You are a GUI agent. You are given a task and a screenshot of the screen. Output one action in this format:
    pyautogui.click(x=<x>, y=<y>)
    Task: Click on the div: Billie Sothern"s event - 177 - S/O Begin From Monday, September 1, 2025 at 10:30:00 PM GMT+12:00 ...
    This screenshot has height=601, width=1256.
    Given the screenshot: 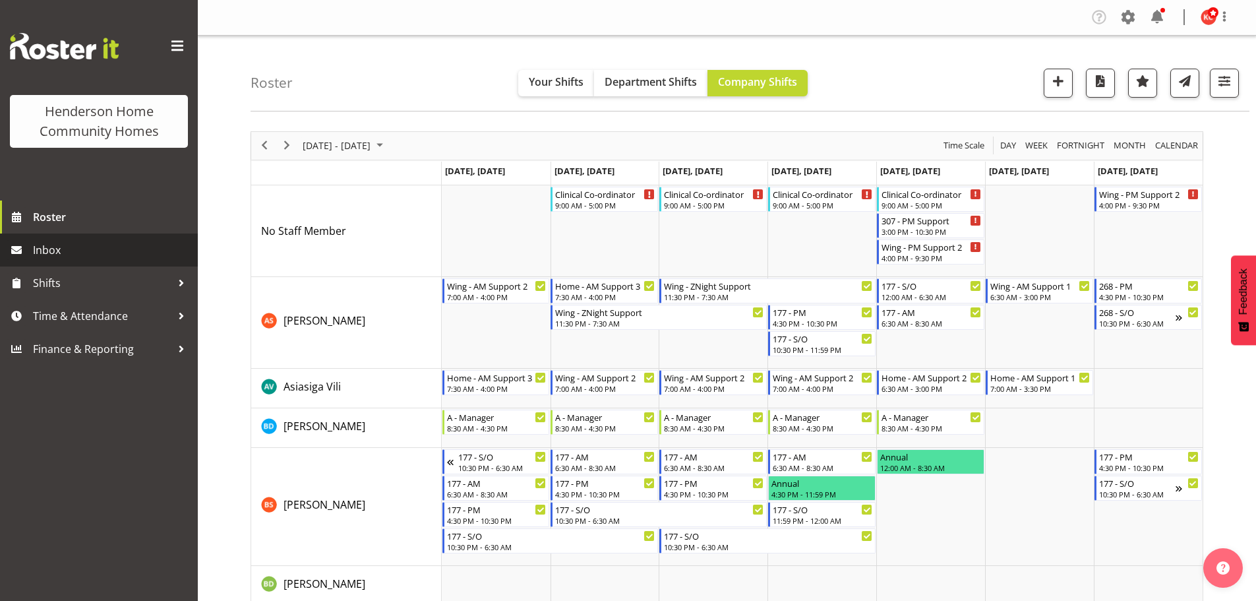 What is the action you would take?
    pyautogui.click(x=551, y=541)
    